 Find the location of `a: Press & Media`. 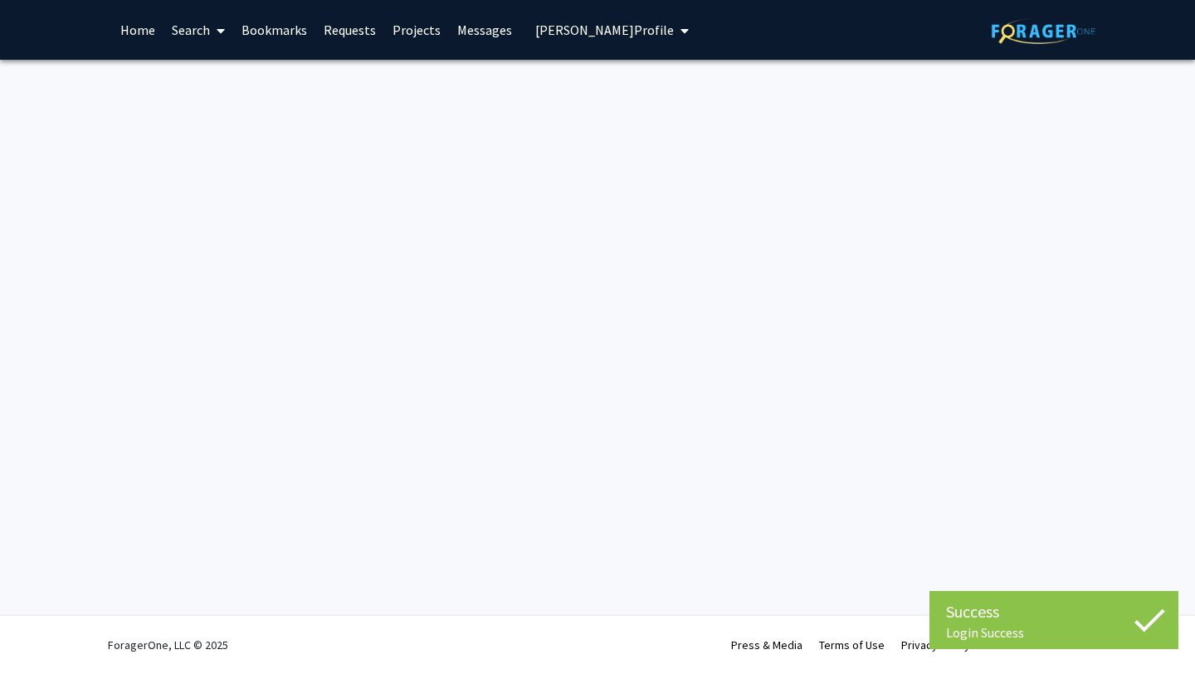

a: Press & Media is located at coordinates (767, 645).